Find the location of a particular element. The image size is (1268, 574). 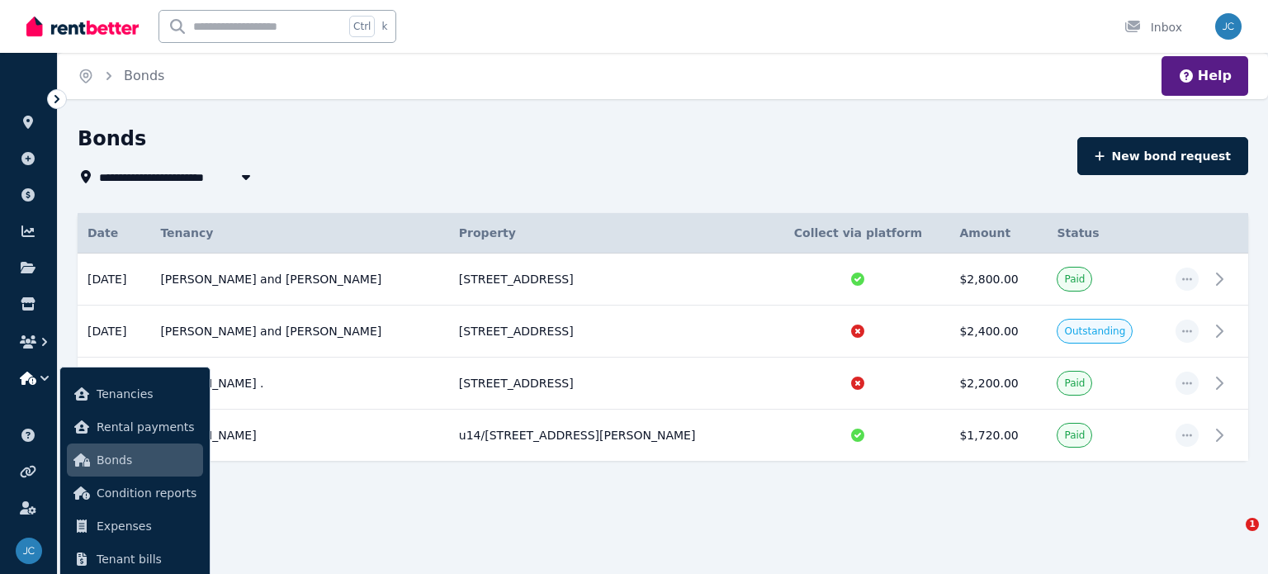

td: $2,200.00 is located at coordinates (998, 383).